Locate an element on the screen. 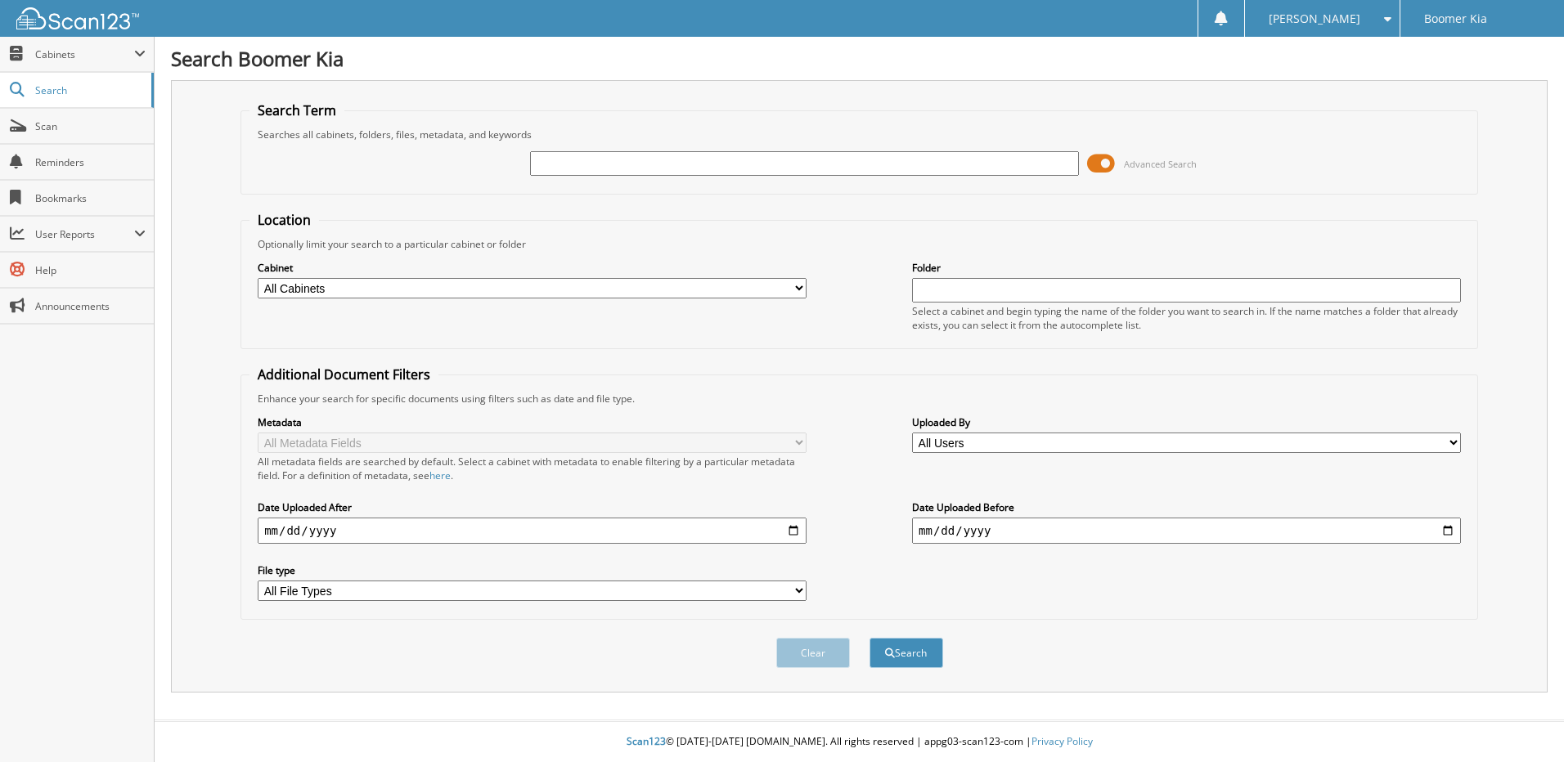  label: Date Uploaded Before is located at coordinates (1186, 507).